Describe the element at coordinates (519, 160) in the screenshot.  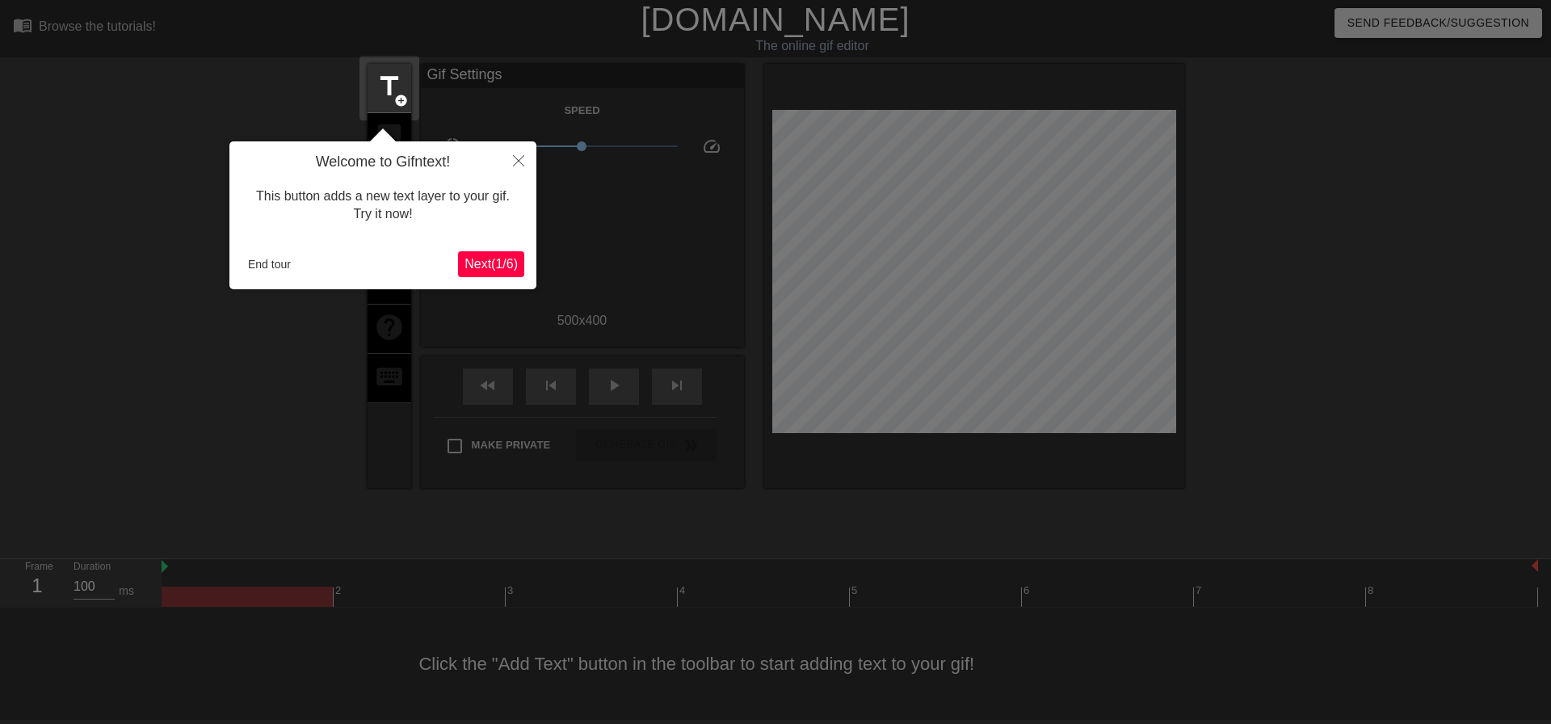
I see `button: Close` at that location.